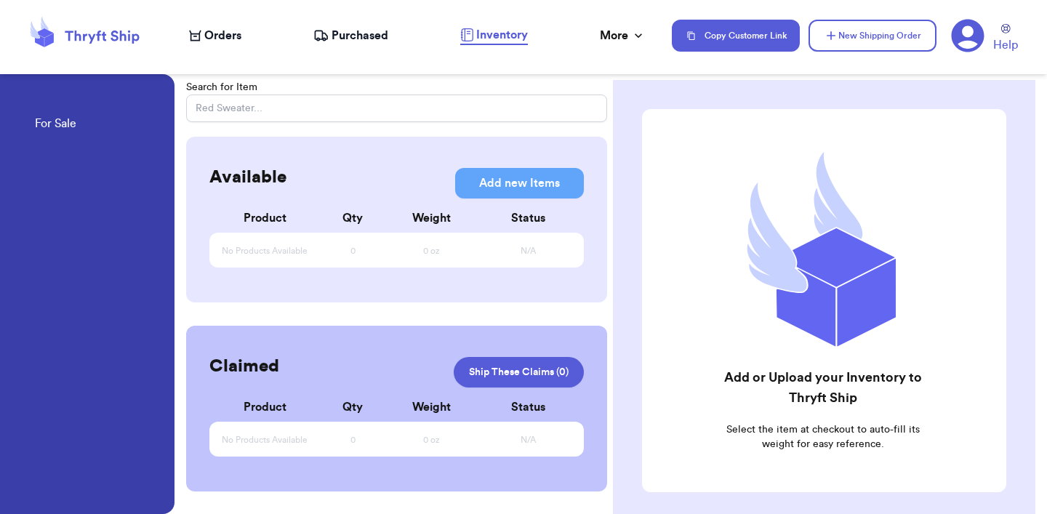 The width and height of the screenshot is (1047, 514). What do you see at coordinates (518, 372) in the screenshot?
I see `a: Ship These Claims (0)` at bounding box center [518, 372].